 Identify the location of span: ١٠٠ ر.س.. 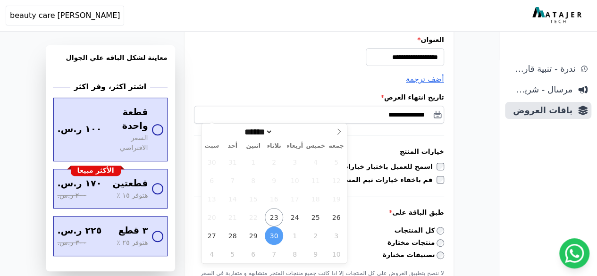
(80, 129).